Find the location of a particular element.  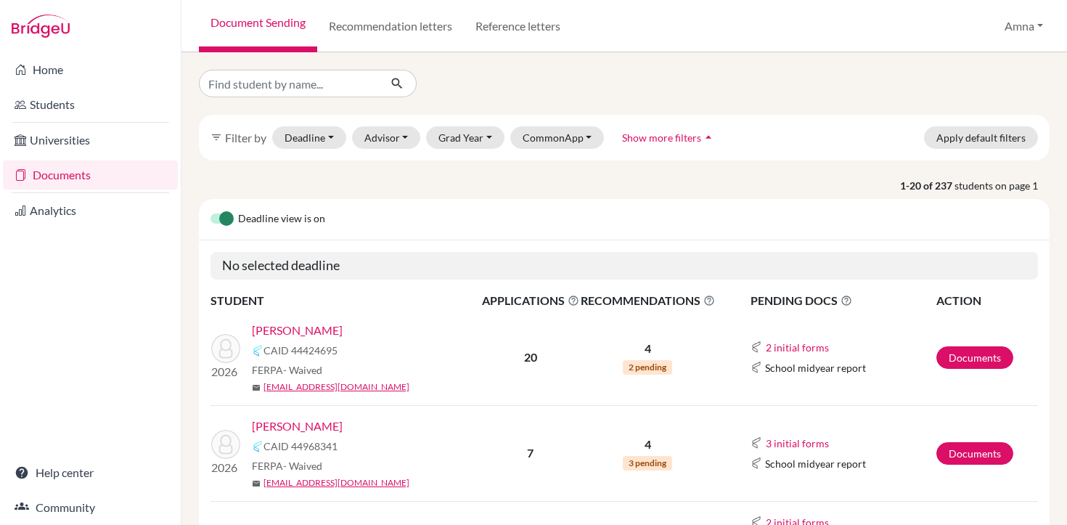

img: Bridge-U is located at coordinates (41, 26).